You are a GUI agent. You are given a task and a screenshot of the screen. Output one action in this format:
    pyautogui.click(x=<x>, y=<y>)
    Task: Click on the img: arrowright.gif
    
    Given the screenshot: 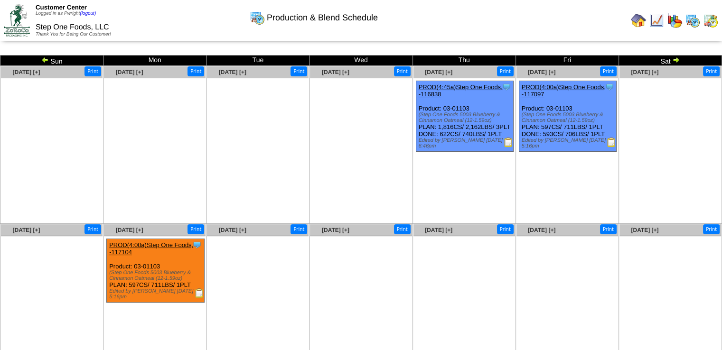 What is the action you would take?
    pyautogui.click(x=676, y=60)
    